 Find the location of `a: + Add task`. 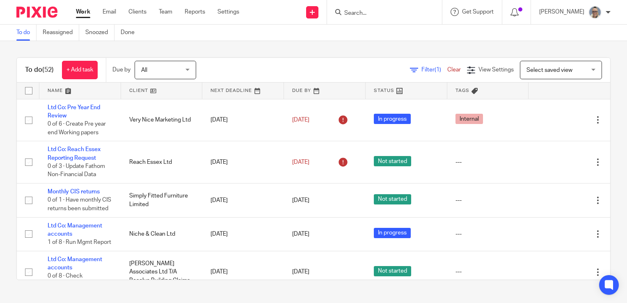

a: + Add task is located at coordinates (80, 70).